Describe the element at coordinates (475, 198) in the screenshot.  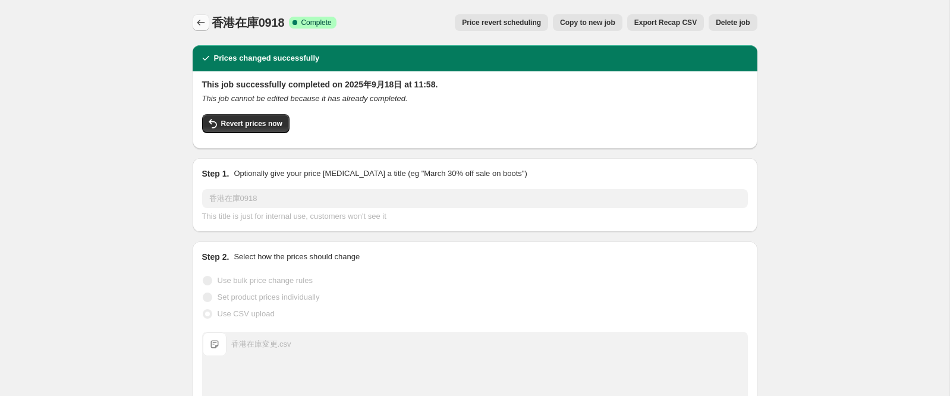
I see `input: 30% off holiday sale` at that location.